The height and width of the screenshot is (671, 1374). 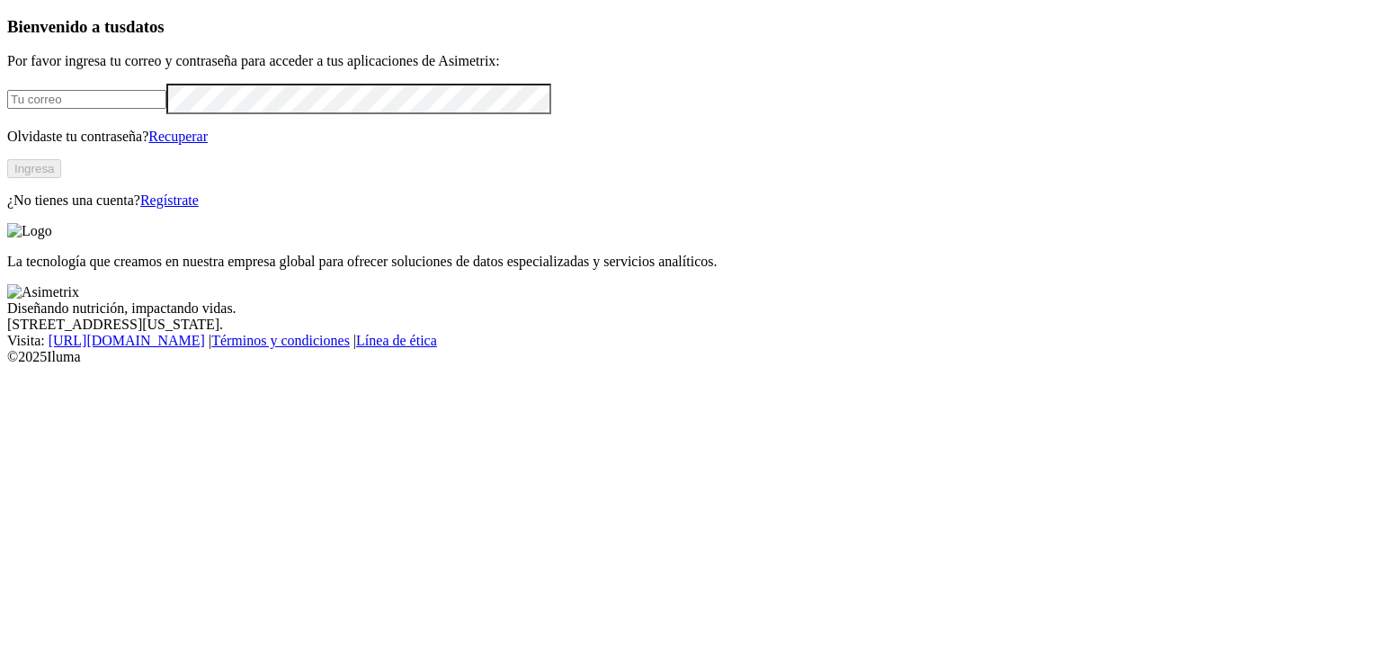 I want to click on a: Recuperar, so click(x=178, y=136).